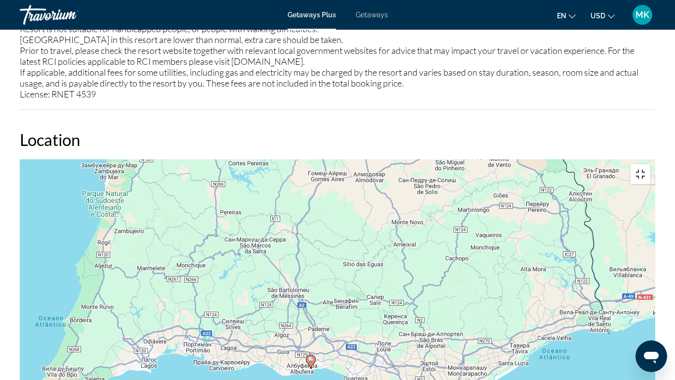  Describe the element at coordinates (312, 15) in the screenshot. I see `span: Getaways Plus` at that location.